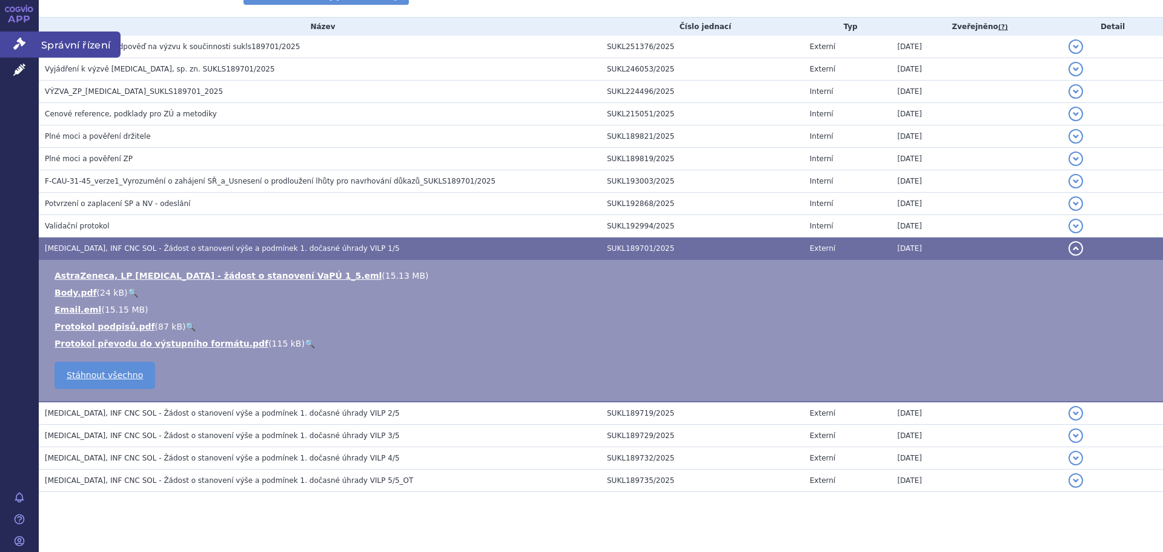 This screenshot has height=552, width=1163. I want to click on span: Validační protokol, so click(77, 226).